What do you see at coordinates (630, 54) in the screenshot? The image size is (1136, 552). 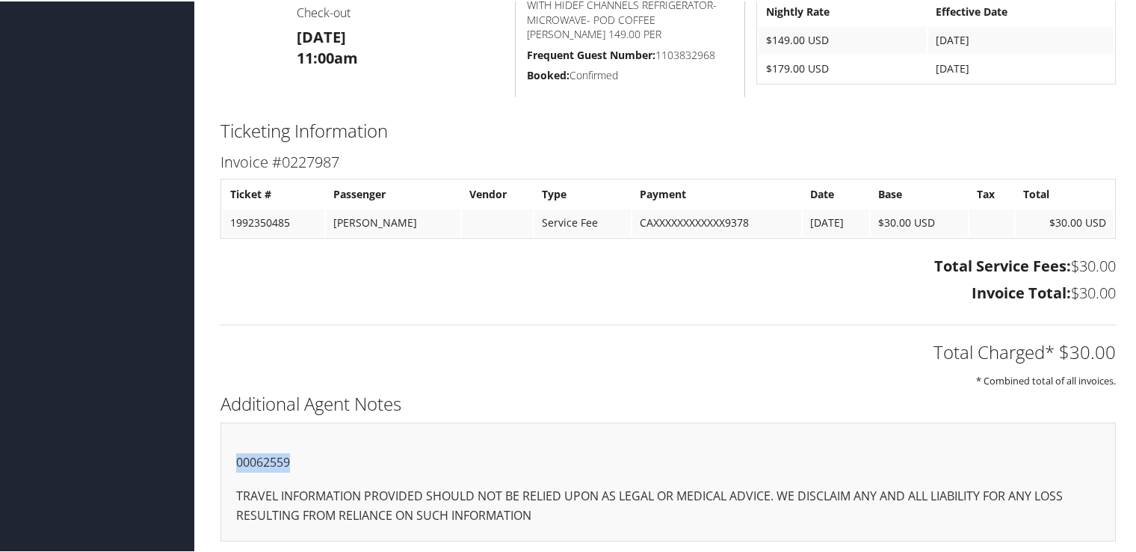 I see `h5: 1103832968` at bounding box center [630, 54].